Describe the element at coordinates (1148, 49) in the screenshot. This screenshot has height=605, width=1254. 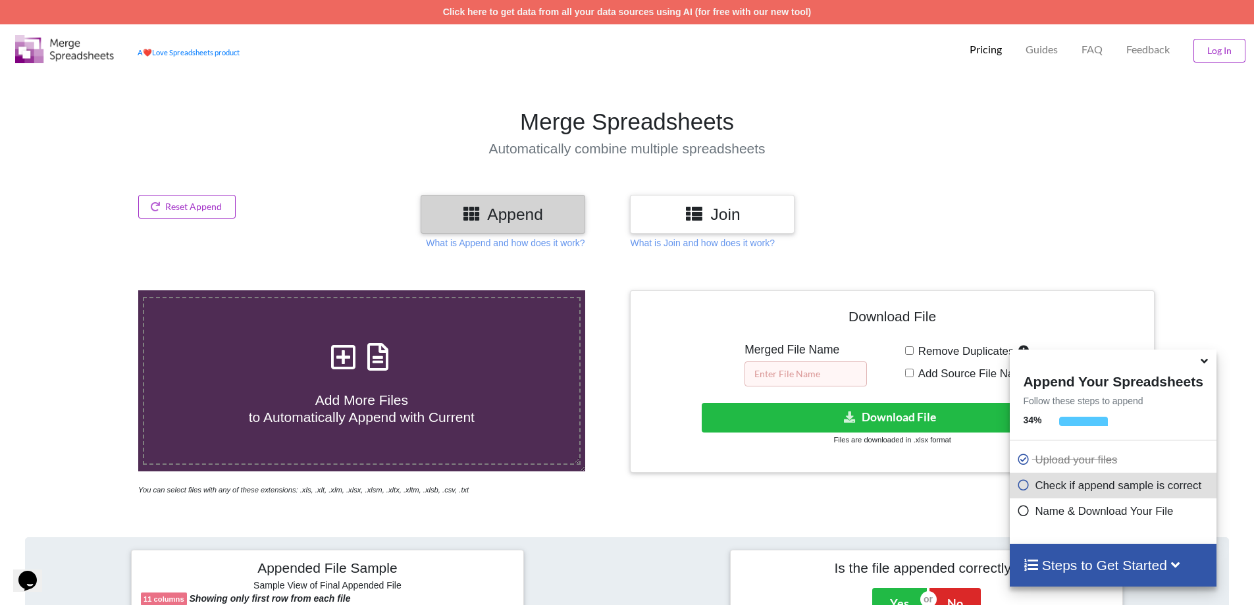
I see `span: Feedback` at that location.